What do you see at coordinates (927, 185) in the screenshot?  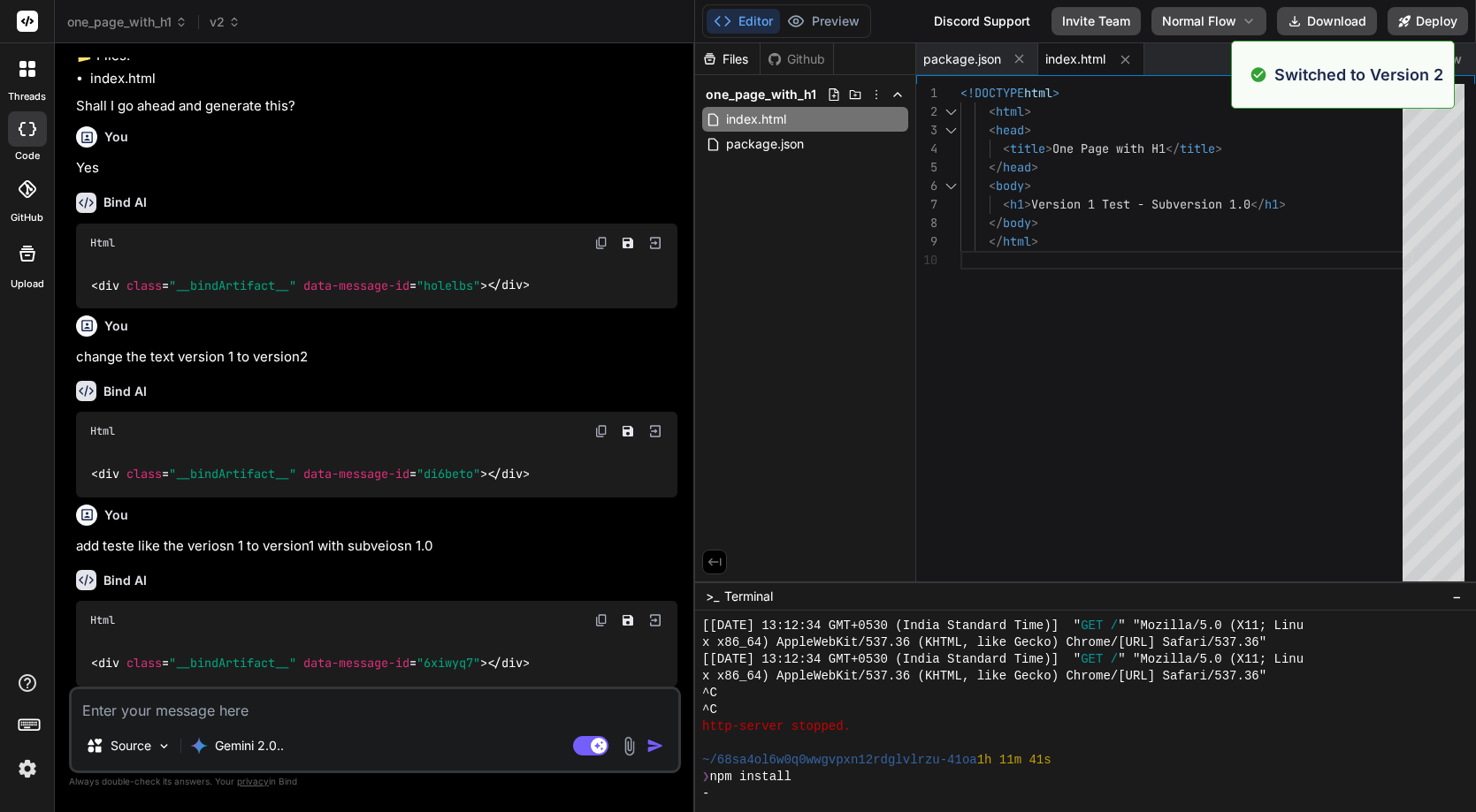 I see `div: 6` at bounding box center [927, 185].